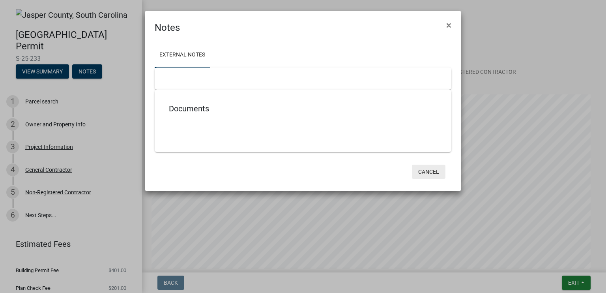 The image size is (606, 293). I want to click on a: External Notes, so click(182, 55).